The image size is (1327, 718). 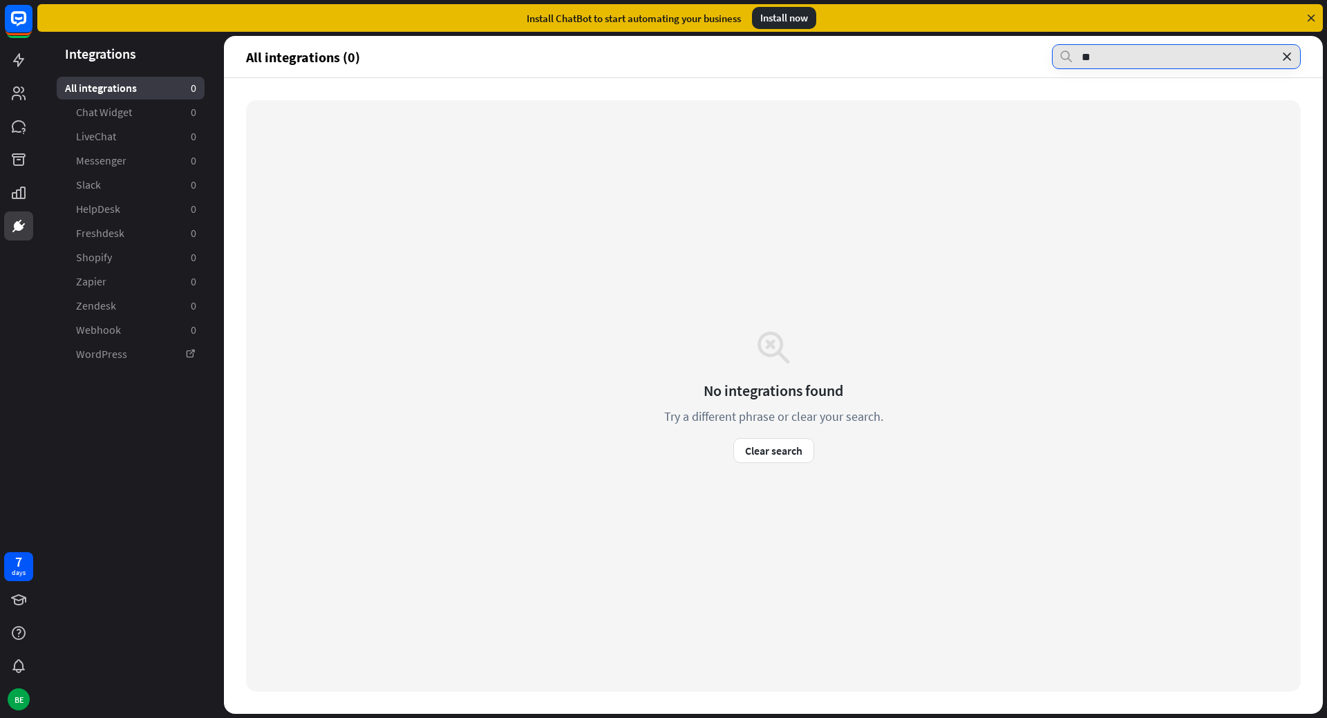 I want to click on span: Webhook, so click(x=98, y=330).